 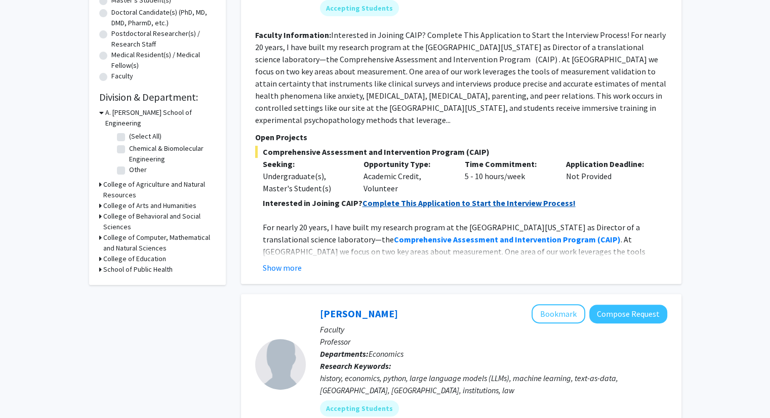 I want to click on p: Faculty, so click(x=494, y=330).